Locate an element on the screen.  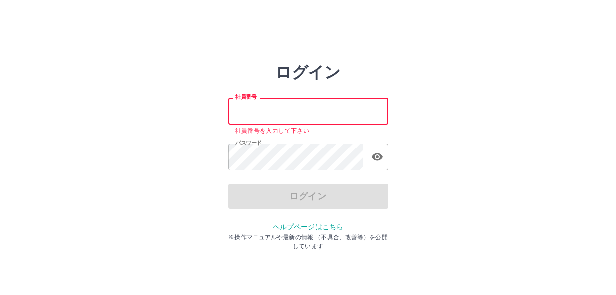
a: ヘルプページはこちら is located at coordinates (308, 227).